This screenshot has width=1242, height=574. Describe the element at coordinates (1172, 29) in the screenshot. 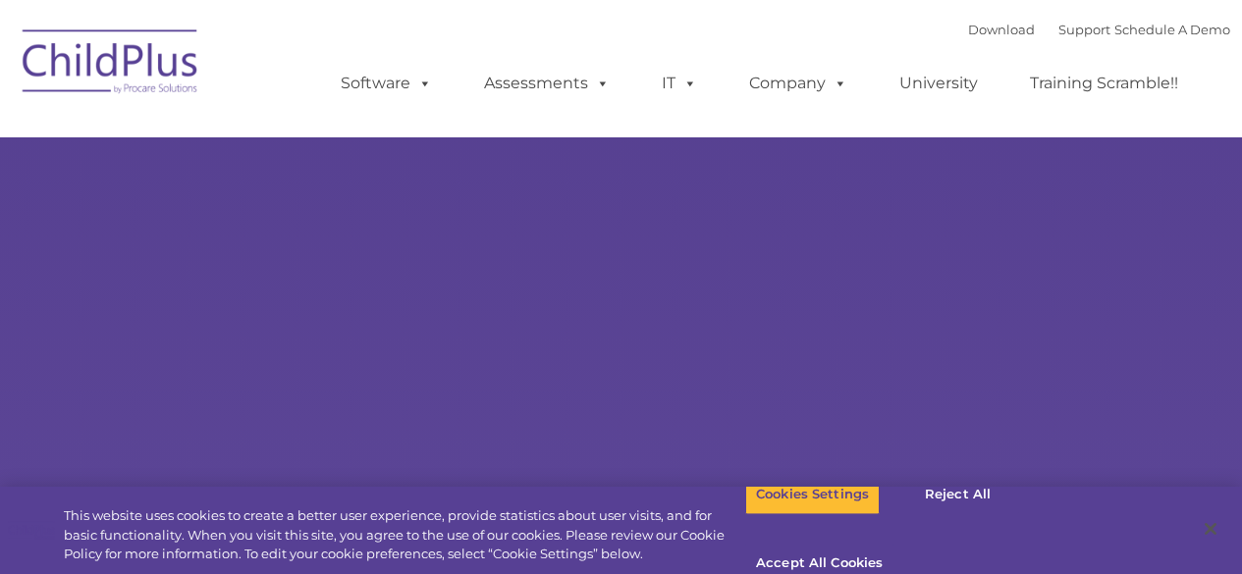

I see `a: Schedule A Demo` at that location.